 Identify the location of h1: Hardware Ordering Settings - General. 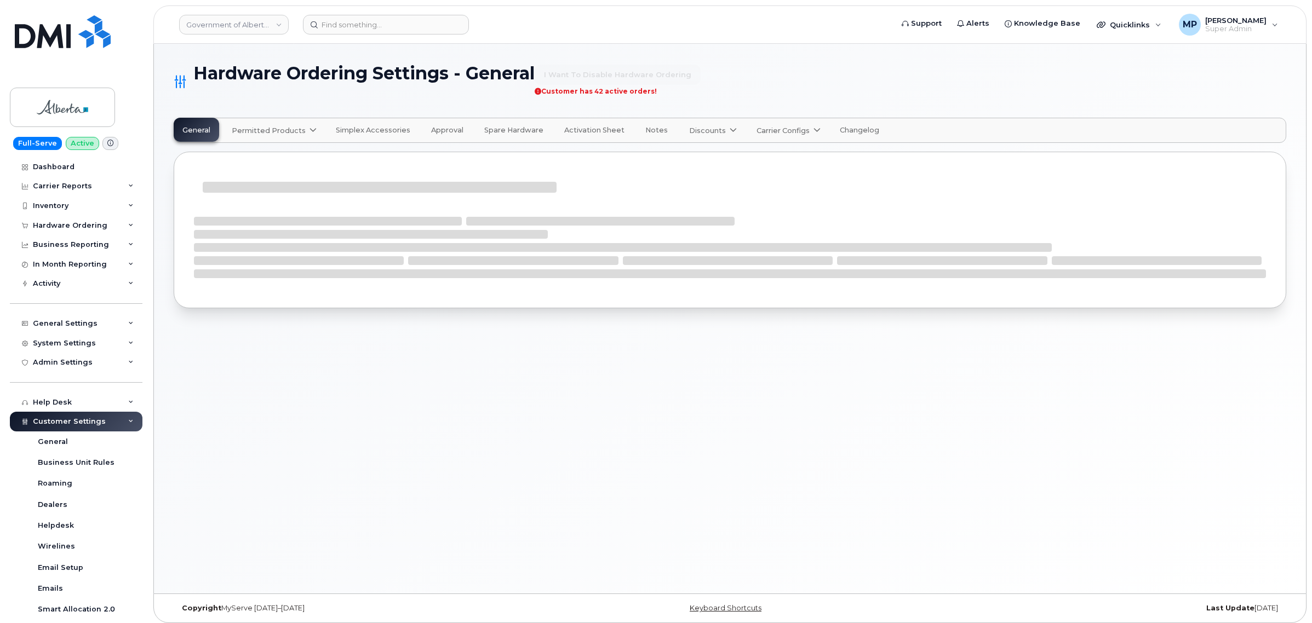
(730, 82).